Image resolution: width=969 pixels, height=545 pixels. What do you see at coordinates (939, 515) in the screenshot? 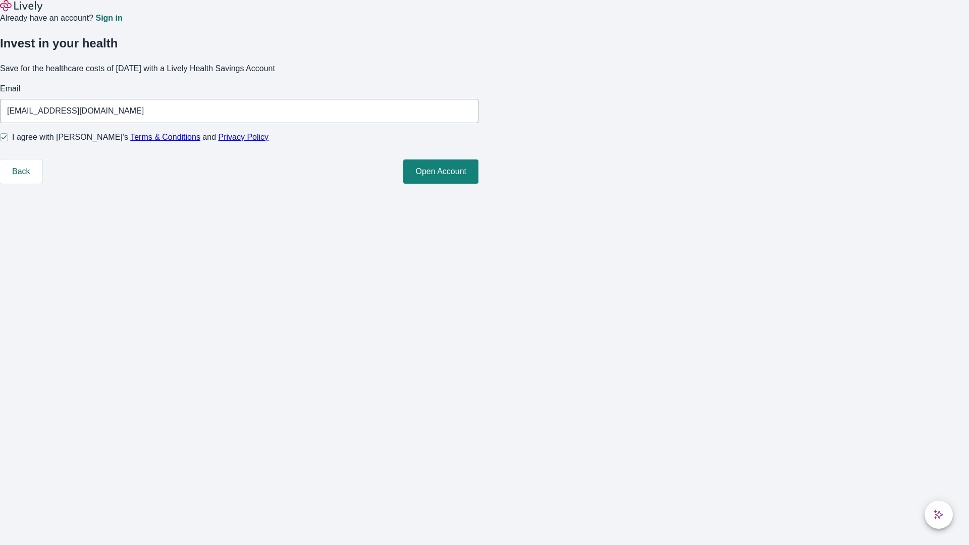
I see `svg: Lively AI Assistant` at bounding box center [939, 515].